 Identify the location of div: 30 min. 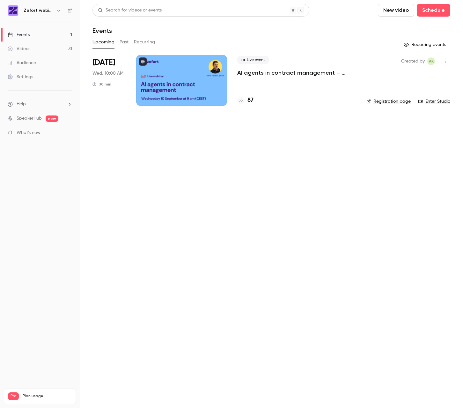
(102, 84).